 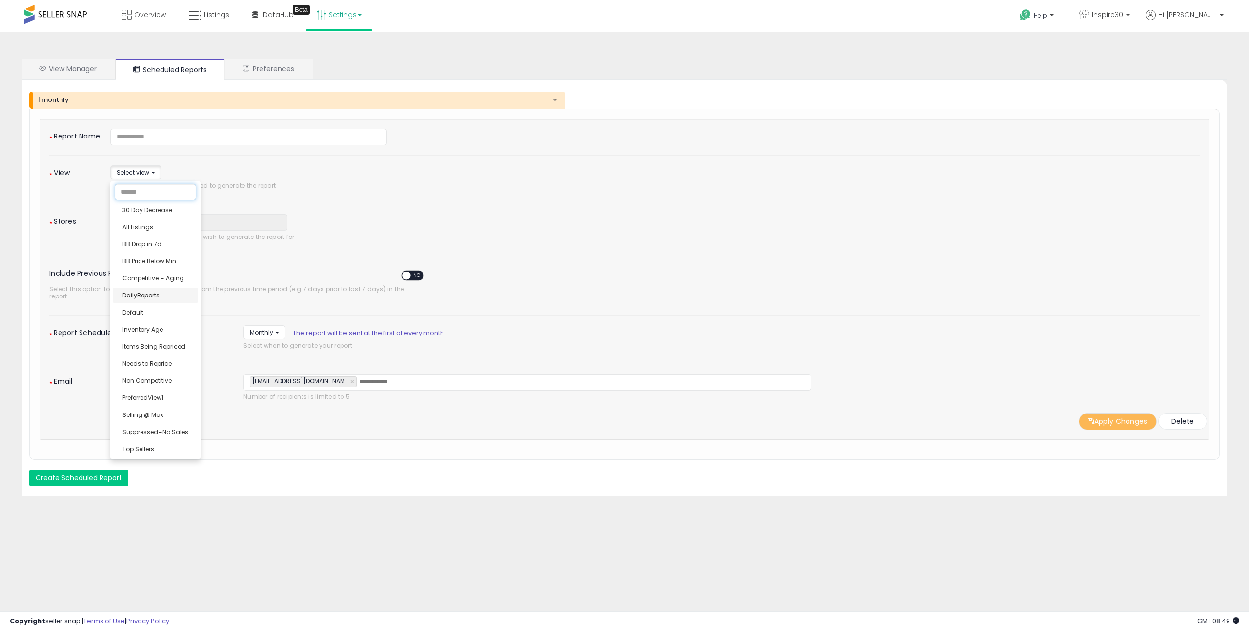 What do you see at coordinates (143, 415) in the screenshot?
I see `span: Selling @ Max` at bounding box center [143, 415].